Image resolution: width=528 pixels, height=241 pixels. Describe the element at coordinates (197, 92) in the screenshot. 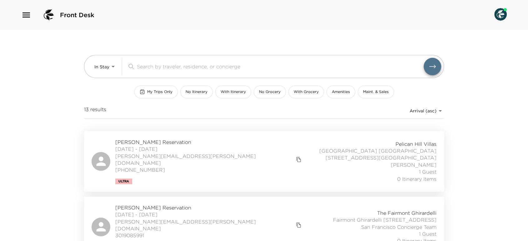

I see `button: No Itinerary` at that location.